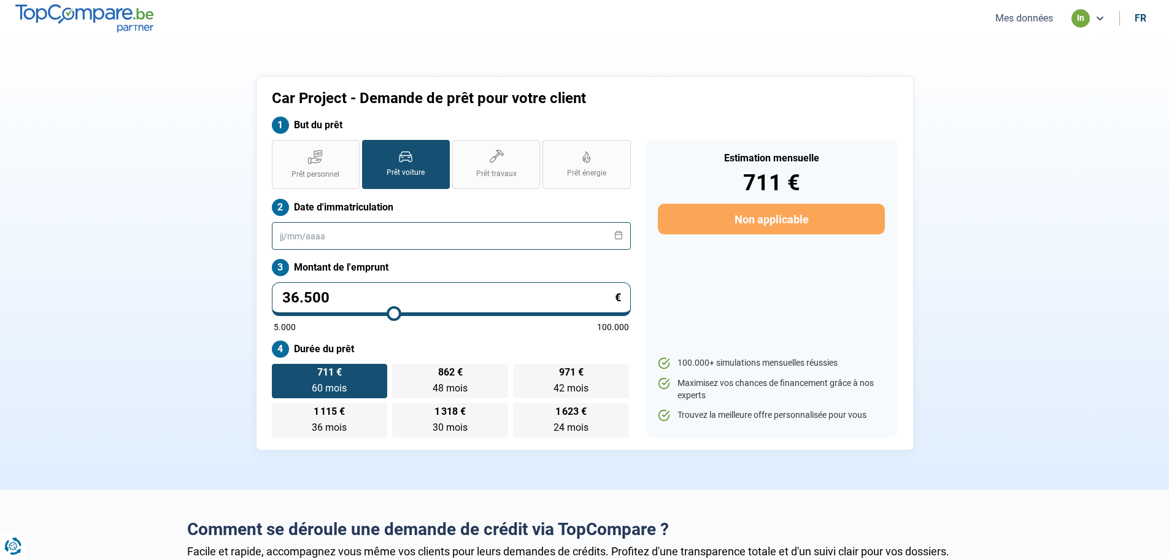 The image size is (1169, 559). I want to click on span: Prêt personnel, so click(315, 174).